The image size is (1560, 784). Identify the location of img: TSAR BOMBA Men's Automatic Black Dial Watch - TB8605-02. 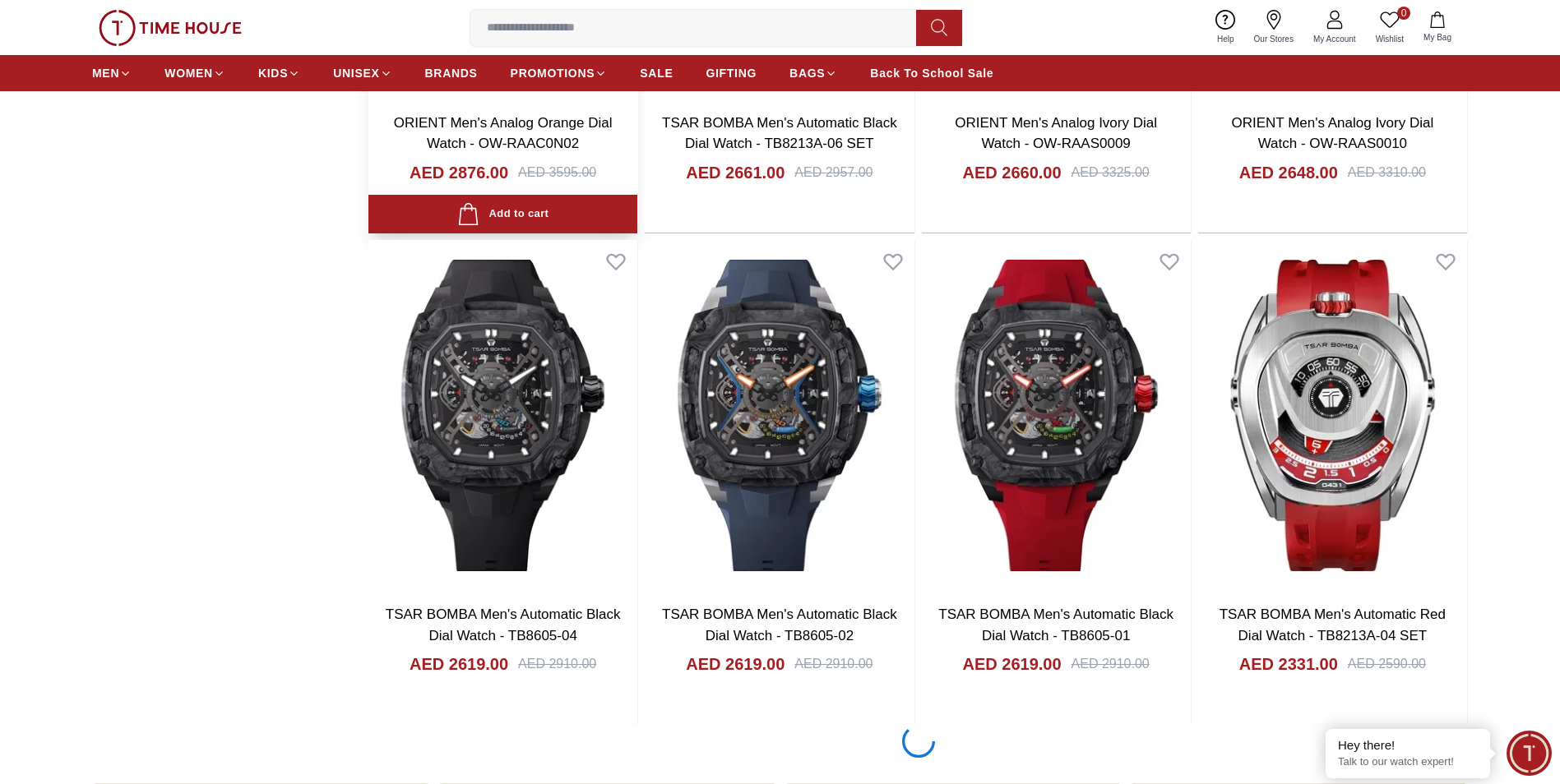
(779, 416).